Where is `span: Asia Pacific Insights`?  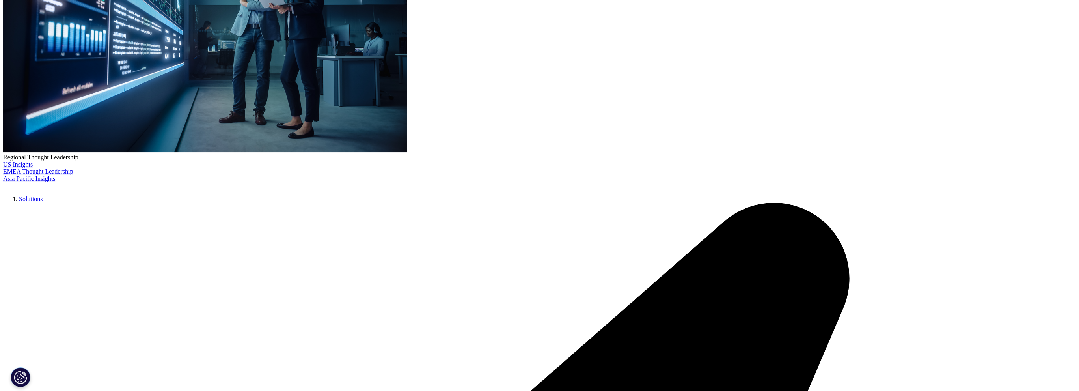
span: Asia Pacific Insights is located at coordinates (29, 178).